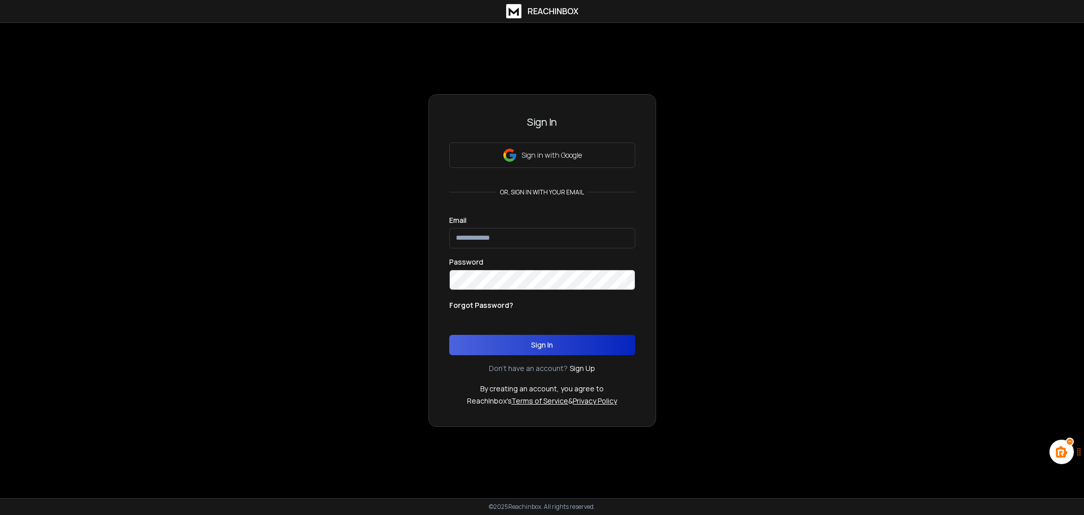 The image size is (1084, 515). I want to click on p: Forgot Password?, so click(481, 305).